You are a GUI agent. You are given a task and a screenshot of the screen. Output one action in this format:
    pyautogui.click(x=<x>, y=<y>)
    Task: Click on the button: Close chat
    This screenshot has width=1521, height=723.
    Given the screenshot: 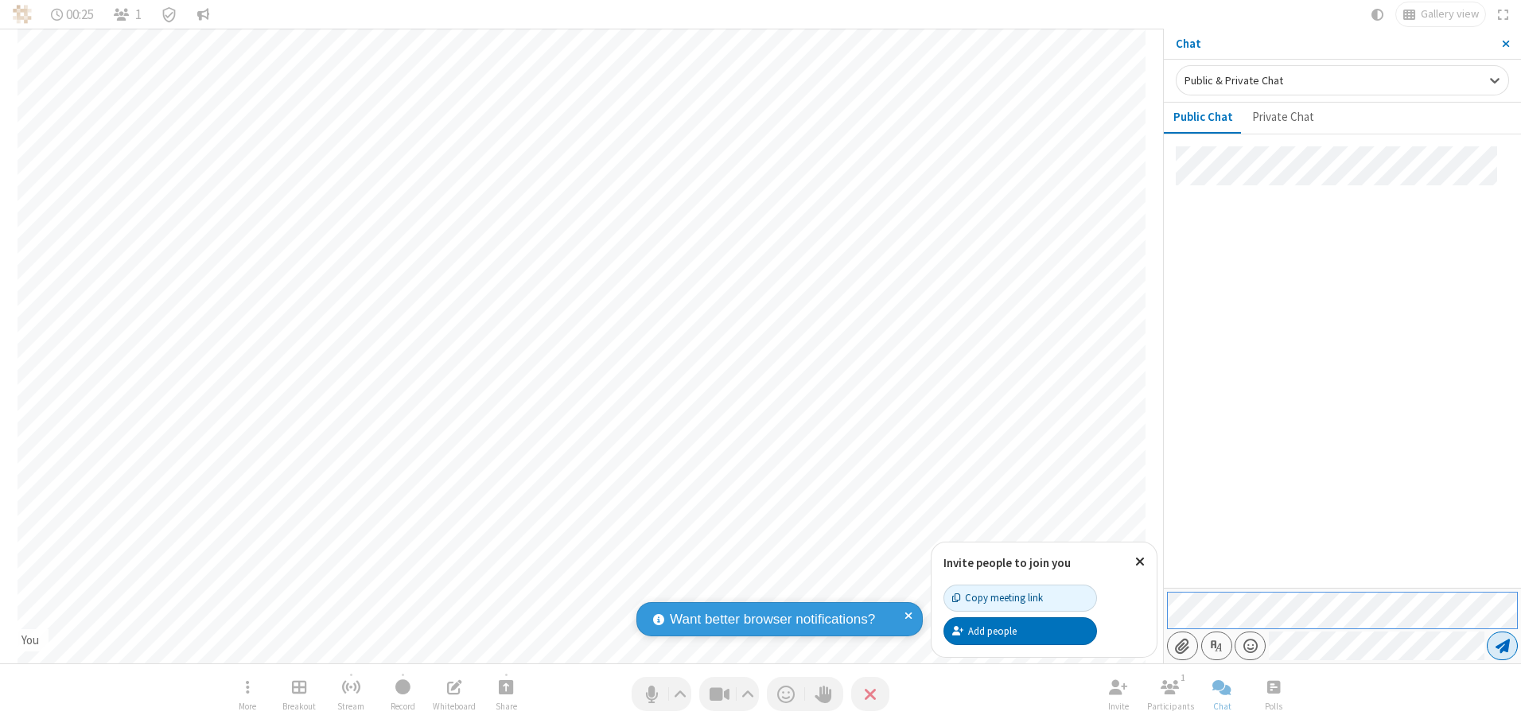 What is the action you would take?
    pyautogui.click(x=1222, y=694)
    